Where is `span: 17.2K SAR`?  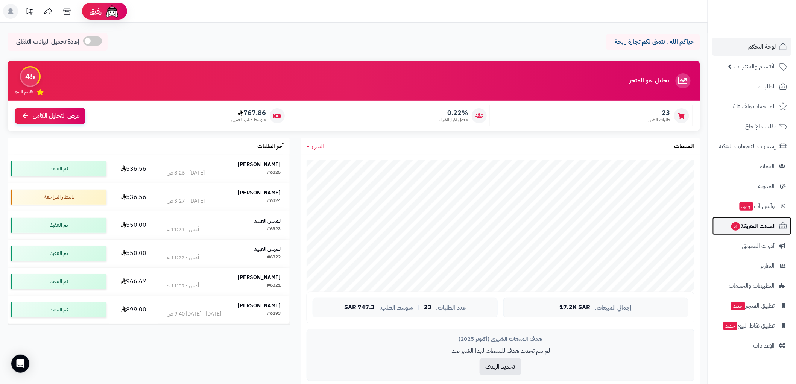 span: 17.2K SAR is located at coordinates (575, 308).